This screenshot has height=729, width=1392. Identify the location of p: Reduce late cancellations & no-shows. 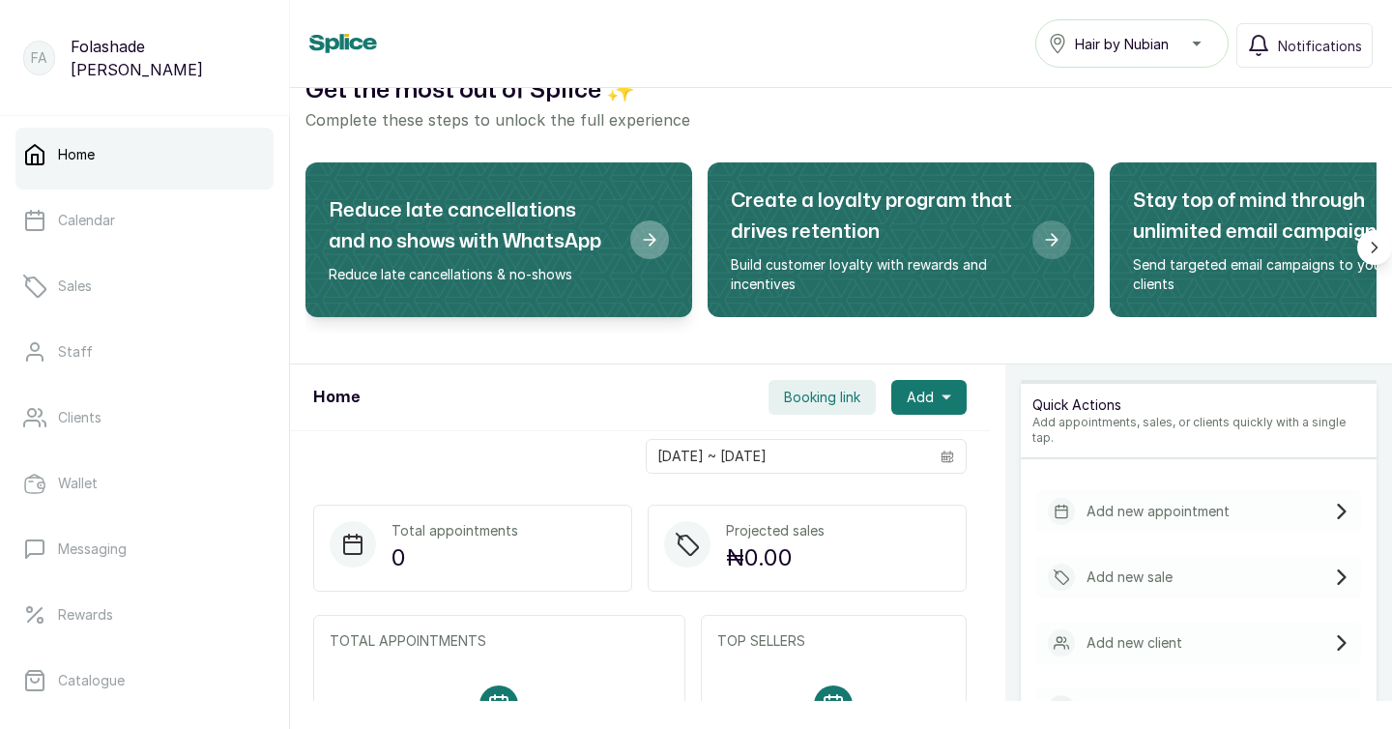
(472, 275).